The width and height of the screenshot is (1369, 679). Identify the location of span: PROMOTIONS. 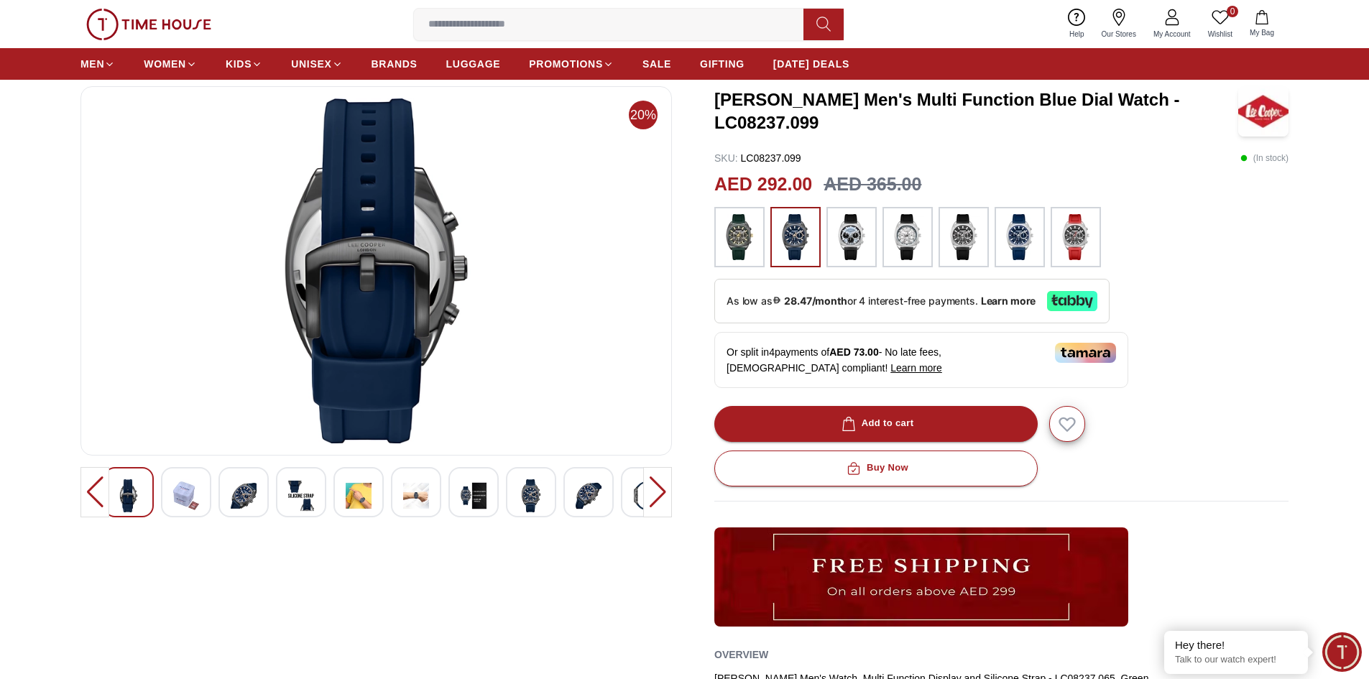
(565, 64).